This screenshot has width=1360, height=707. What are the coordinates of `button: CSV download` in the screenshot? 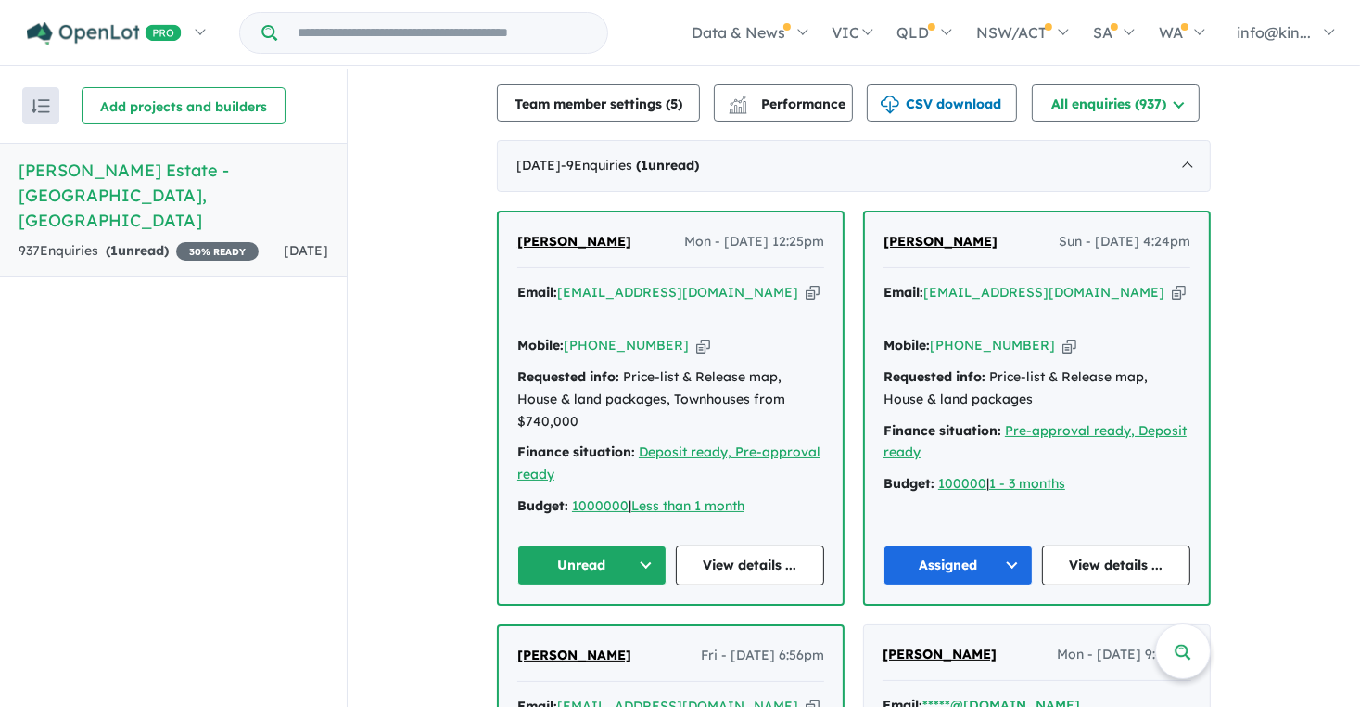 It's located at (942, 103).